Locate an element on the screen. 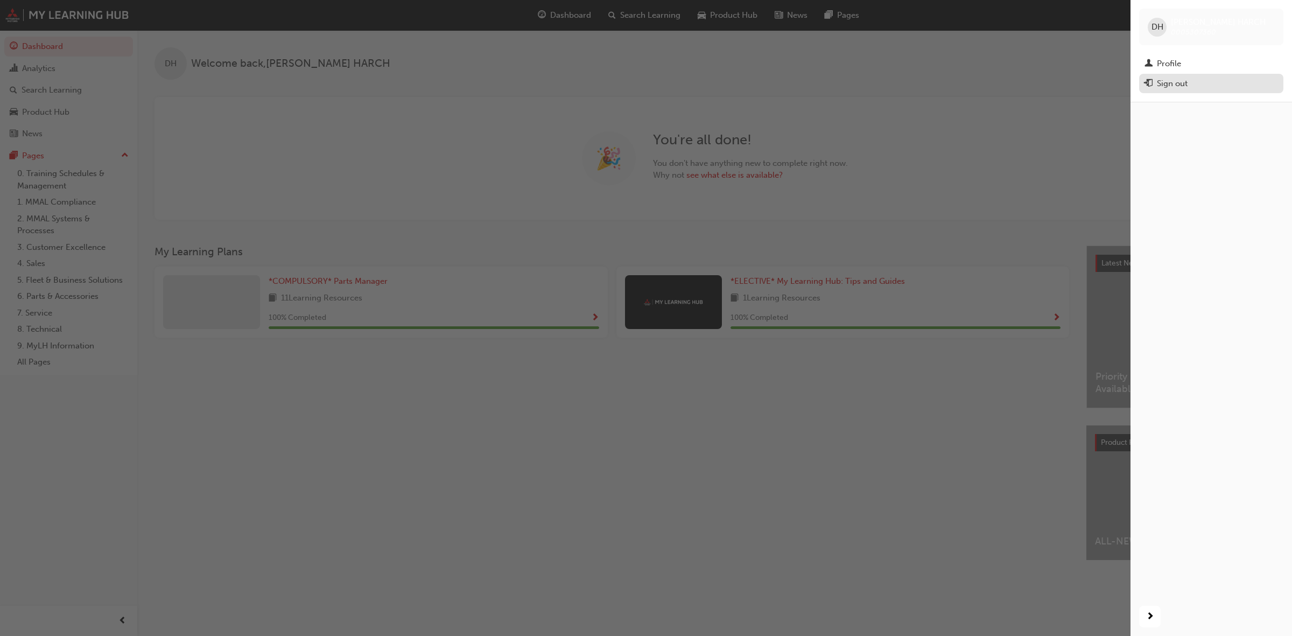  span: DH is located at coordinates (1157, 27).